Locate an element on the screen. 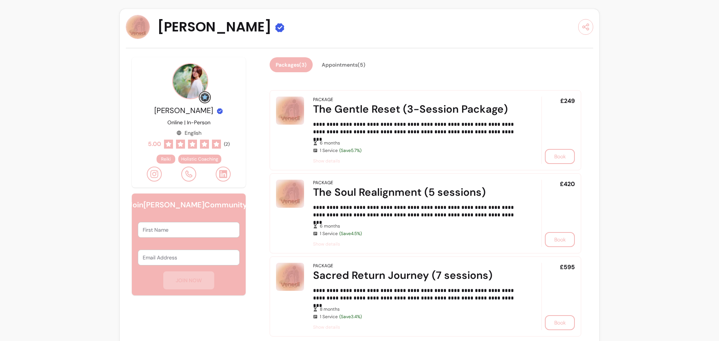 This screenshot has height=341, width=719. span: Reiki is located at coordinates (166, 159).